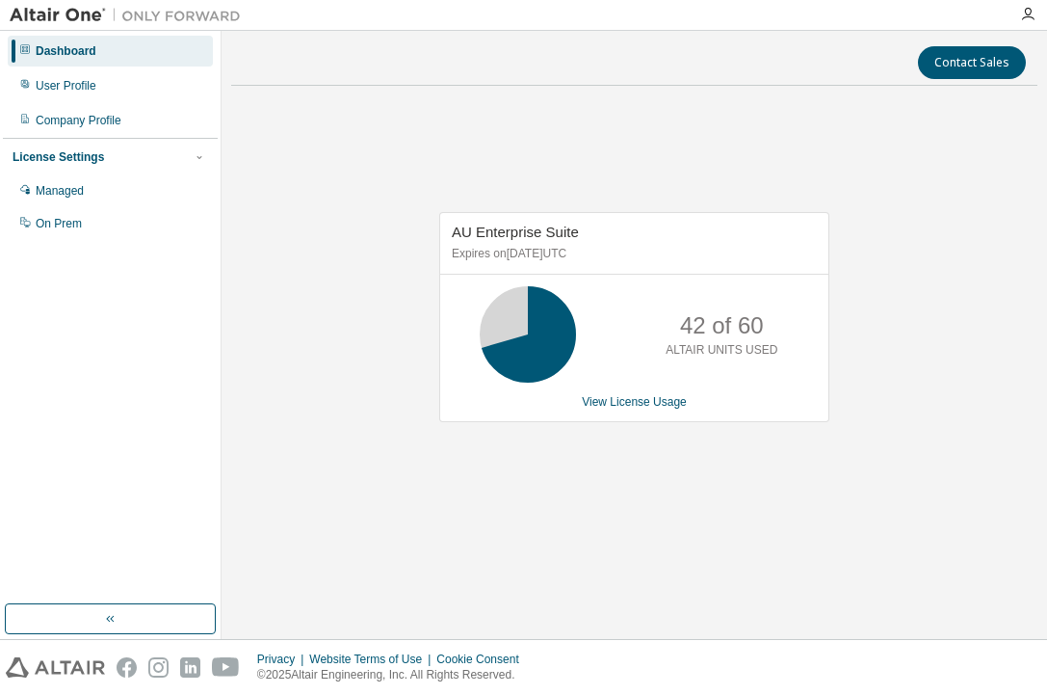 The height and width of the screenshot is (695, 1047). Describe the element at coordinates (78, 120) in the screenshot. I see `div: Company Profile` at that location.